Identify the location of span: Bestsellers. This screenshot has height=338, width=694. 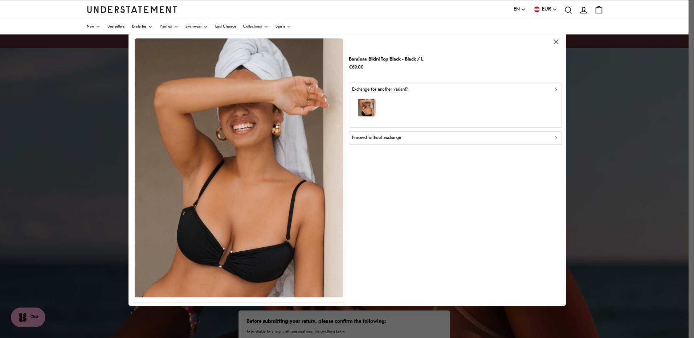
(116, 27).